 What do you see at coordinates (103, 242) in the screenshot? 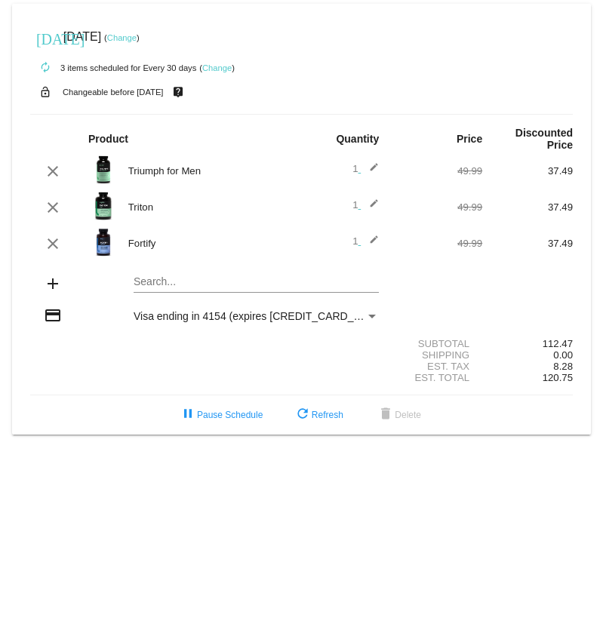
I see `img: Image-1-Carousel-Fortify-Transp.png` at bounding box center [103, 242].